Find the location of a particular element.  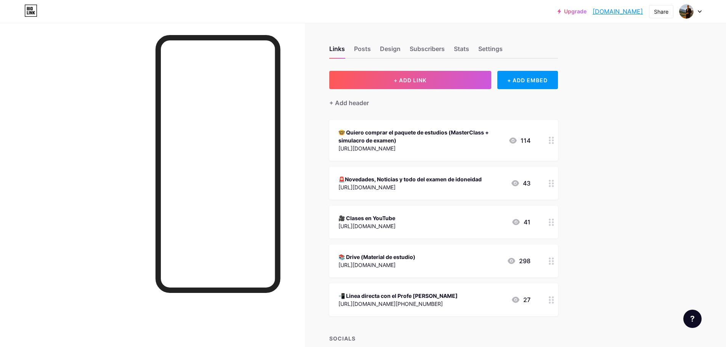

div: 27 is located at coordinates (520, 300).